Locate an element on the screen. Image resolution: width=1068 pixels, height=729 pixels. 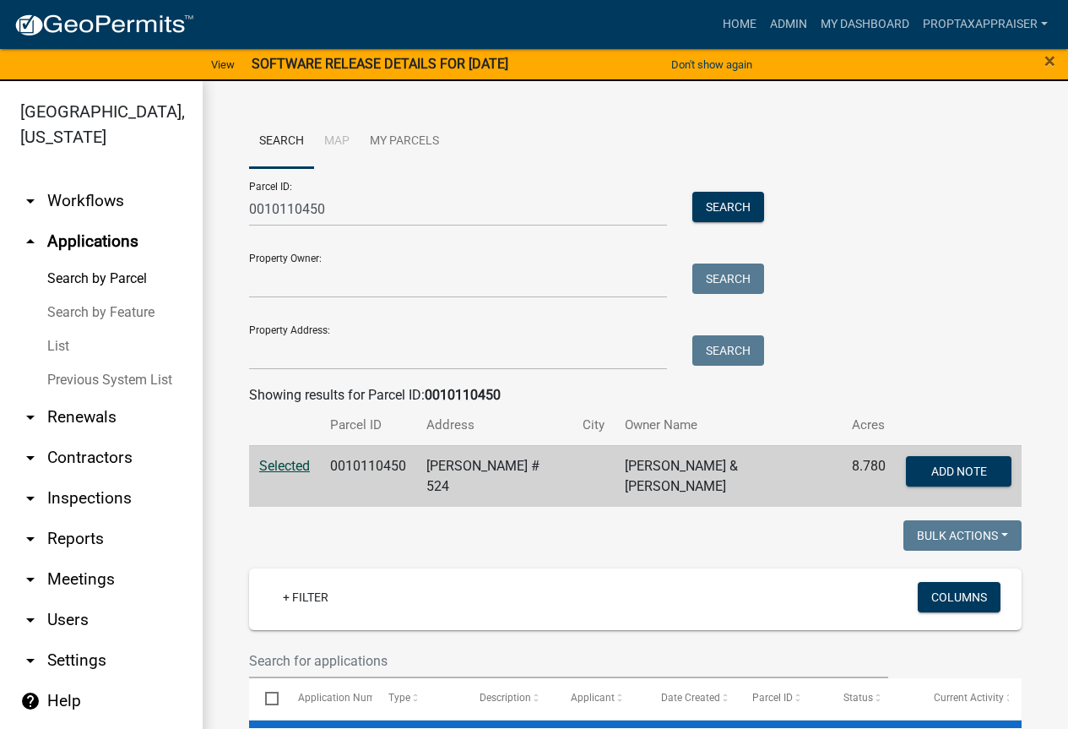
button: Bulk Actions is located at coordinates (962, 535).